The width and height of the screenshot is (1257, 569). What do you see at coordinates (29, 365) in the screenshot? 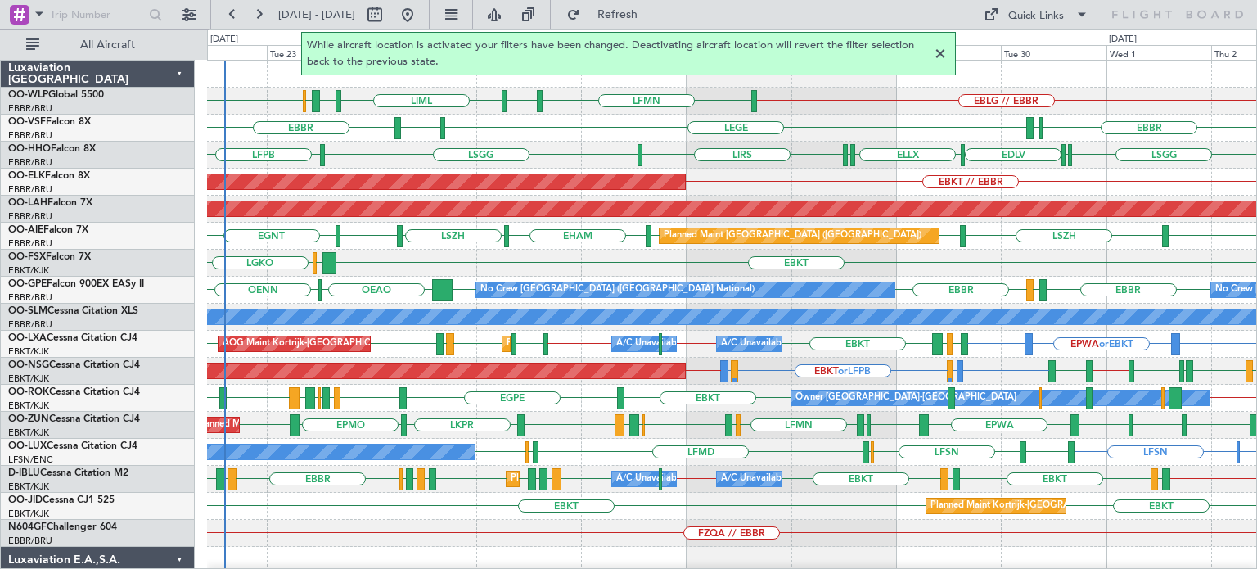
I see `span: OO-NSG` at bounding box center [29, 365].